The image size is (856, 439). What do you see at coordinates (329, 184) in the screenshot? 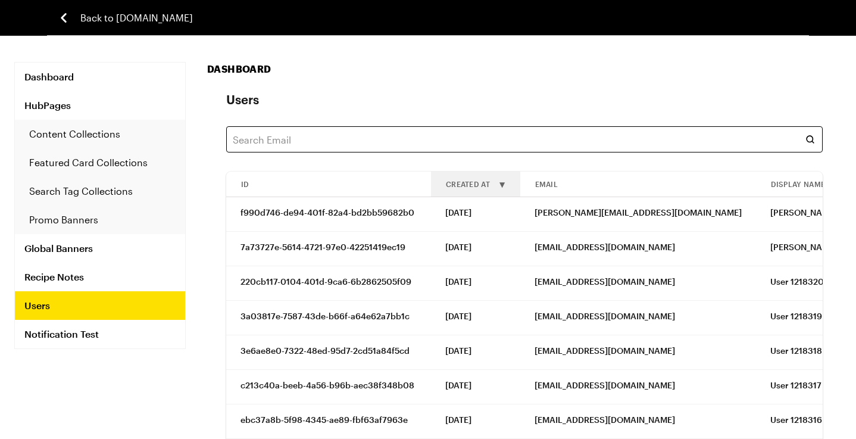
I see `div: ID` at bounding box center [329, 184].